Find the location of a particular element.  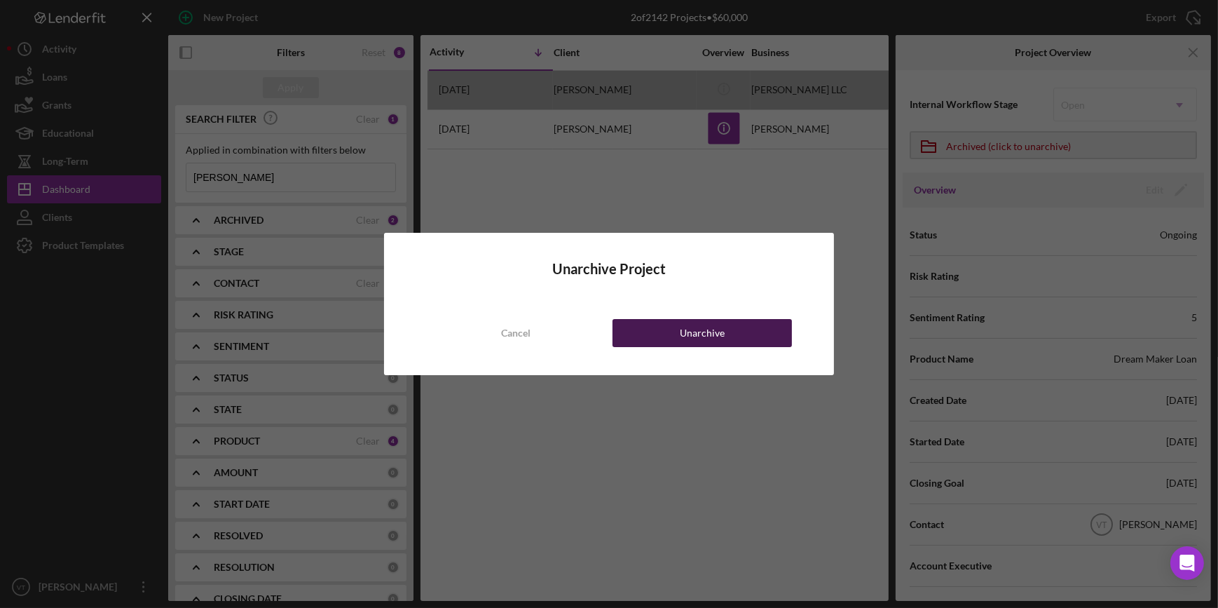

div: Cancel is located at coordinates (516, 333).